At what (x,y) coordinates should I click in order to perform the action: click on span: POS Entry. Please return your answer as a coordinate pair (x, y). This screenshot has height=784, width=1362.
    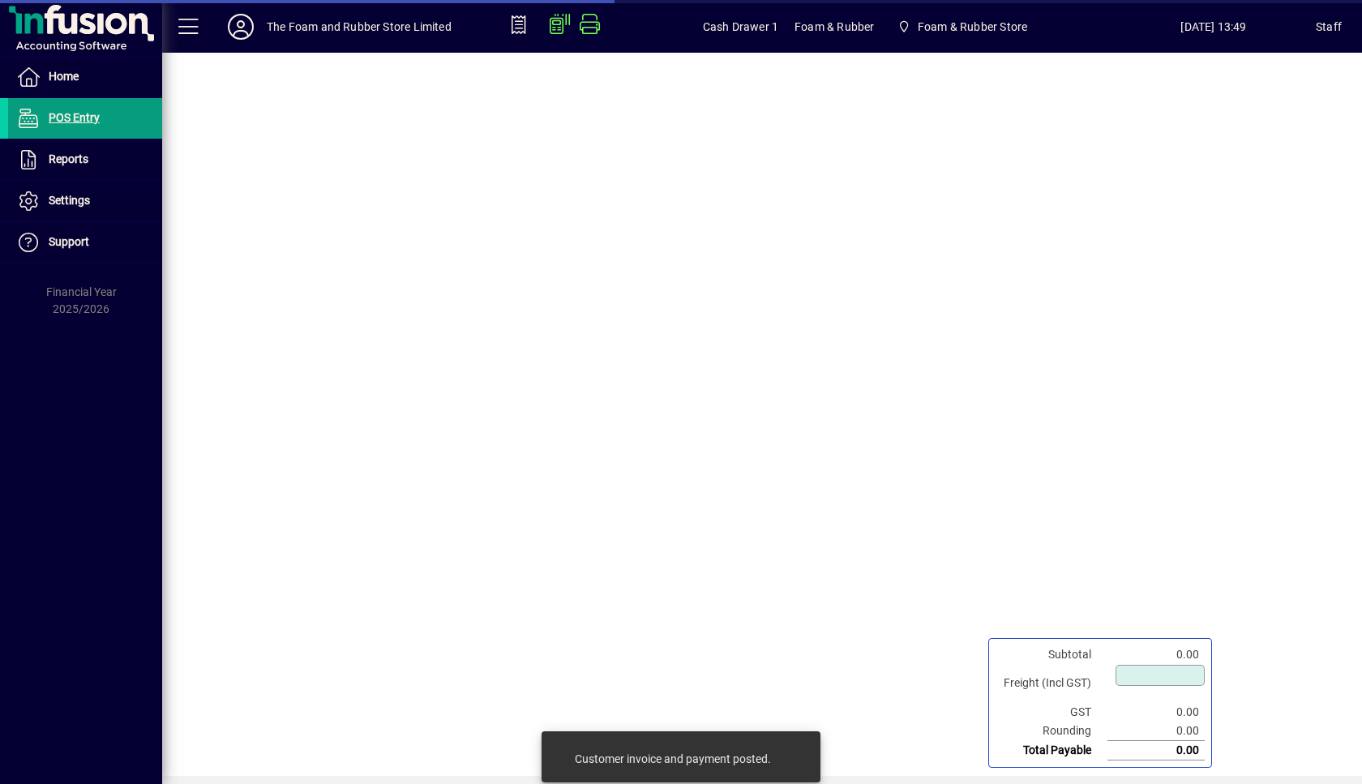
    Looking at the image, I should click on (74, 118).